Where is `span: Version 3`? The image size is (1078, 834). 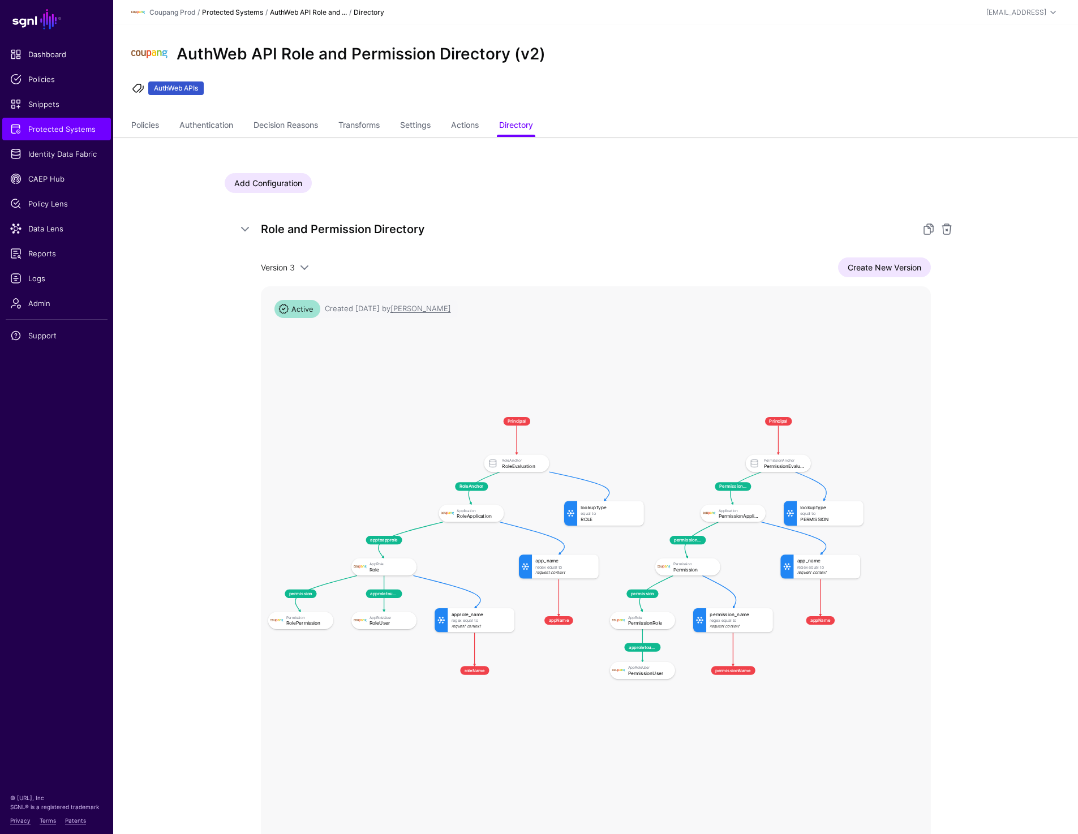
span: Version 3 is located at coordinates (278, 267).